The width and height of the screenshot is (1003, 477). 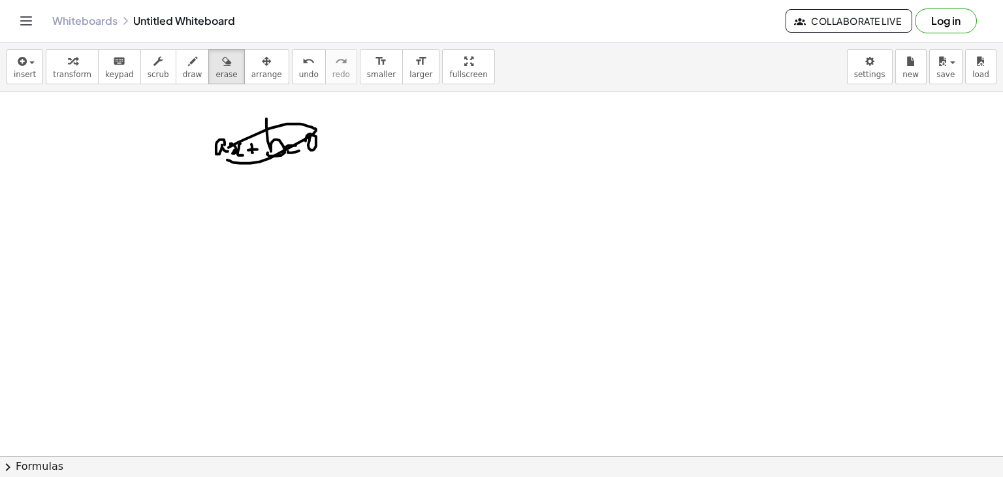 What do you see at coordinates (119, 61) in the screenshot?
I see `i: keyboard` at bounding box center [119, 61].